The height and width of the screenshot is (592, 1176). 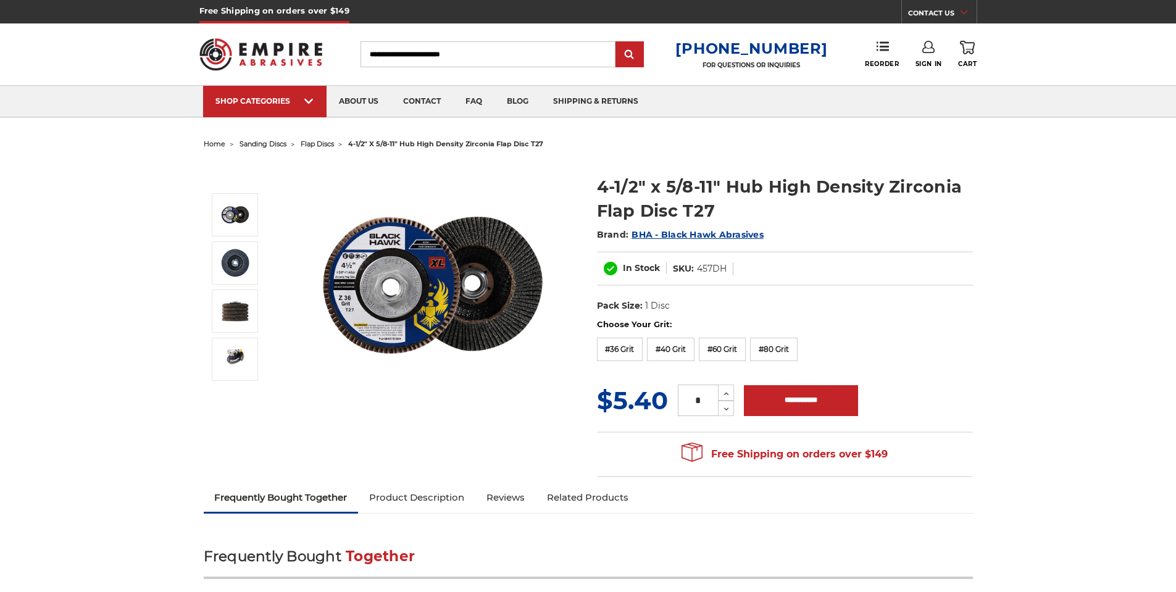 What do you see at coordinates (417, 498) in the screenshot?
I see `a: Product Description` at bounding box center [417, 498].